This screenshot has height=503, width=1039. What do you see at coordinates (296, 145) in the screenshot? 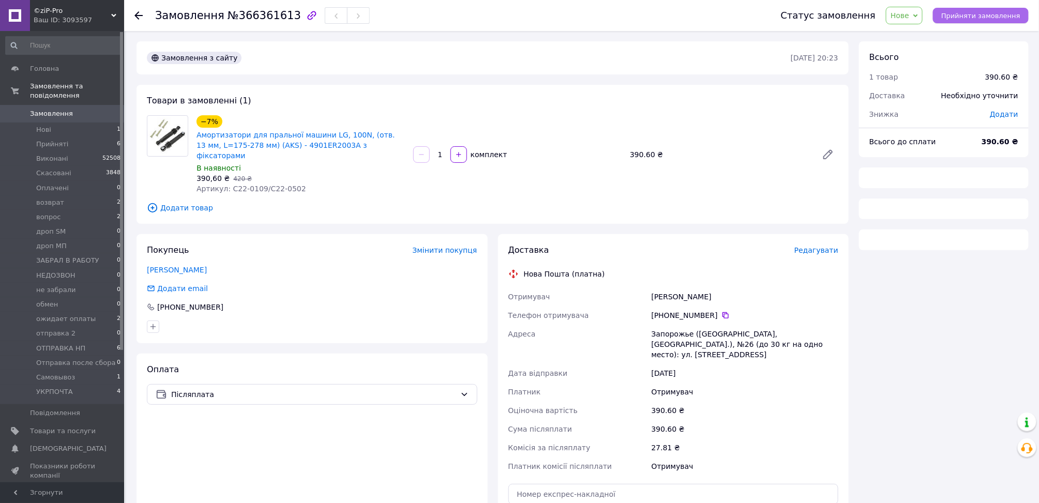
I see `a: Амортизатори для пральної машини LG, 100N, (отв. 13 мм, L=175-278 мм) (AKS) - 4901ER2003A з фікса...` at bounding box center [296, 145].